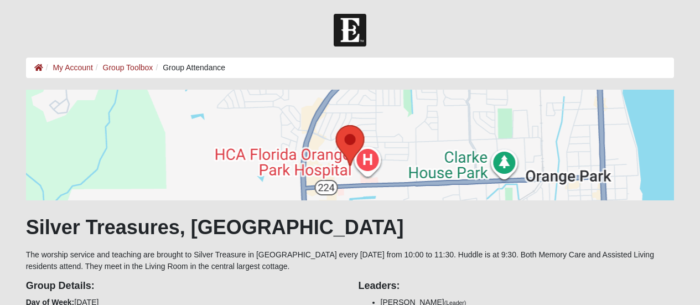 The width and height of the screenshot is (700, 305). What do you see at coordinates (184, 286) in the screenshot?
I see `h4: Group Details:` at bounding box center [184, 286].